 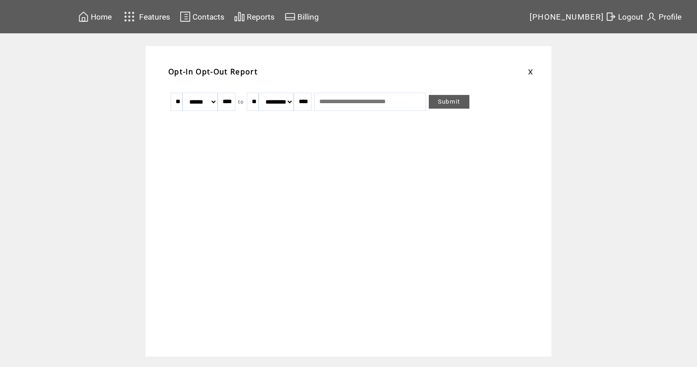 I want to click on a: Profile, so click(x=663, y=16).